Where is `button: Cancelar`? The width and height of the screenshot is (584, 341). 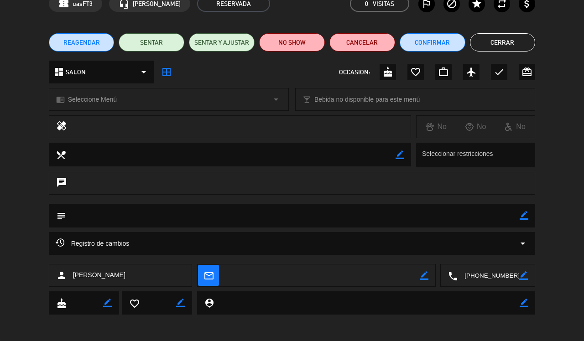
button: Cancelar is located at coordinates (362, 42).